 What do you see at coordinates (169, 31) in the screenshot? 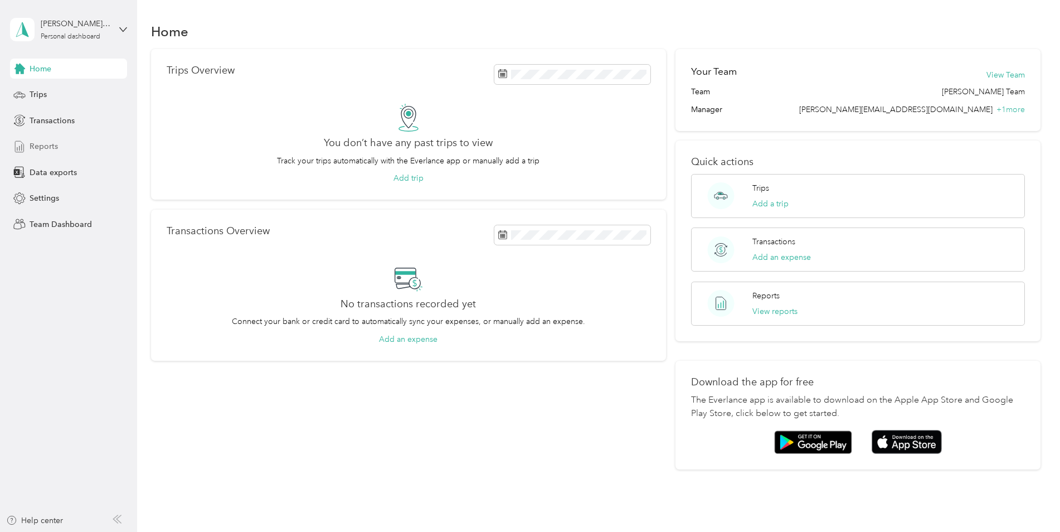
I see `h1: Home` at bounding box center [169, 31].